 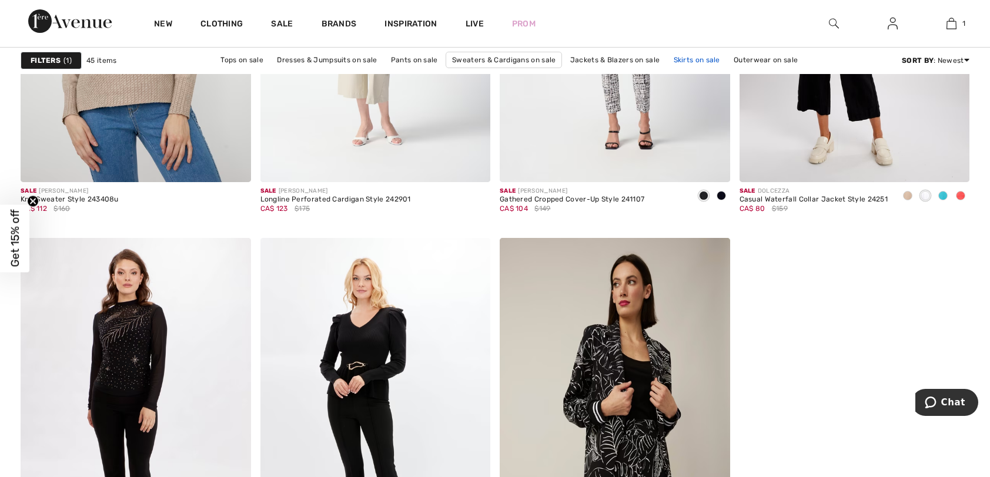 What do you see at coordinates (514, 209) in the screenshot?
I see `span: CA$ 104` at bounding box center [514, 209].